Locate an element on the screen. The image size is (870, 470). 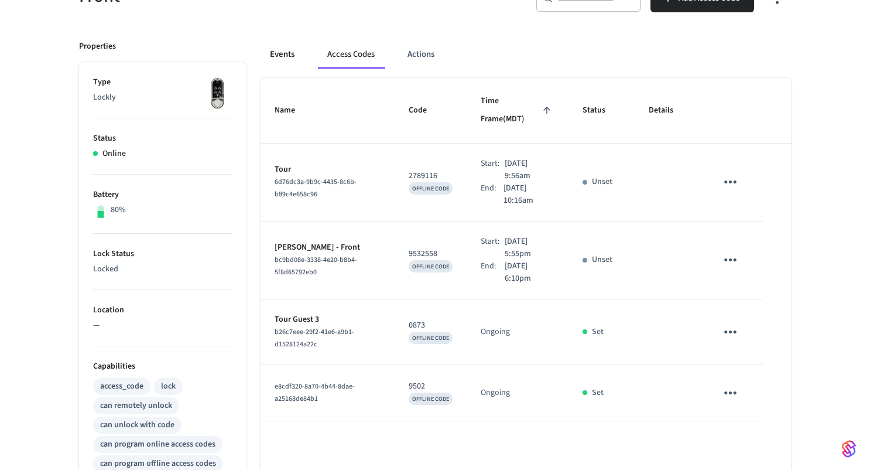
button: Access Codes is located at coordinates (351, 54).